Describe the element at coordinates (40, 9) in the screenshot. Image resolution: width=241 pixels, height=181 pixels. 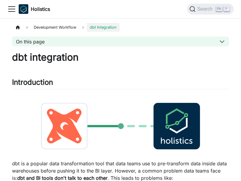
I see `b: Holistics` at that location.